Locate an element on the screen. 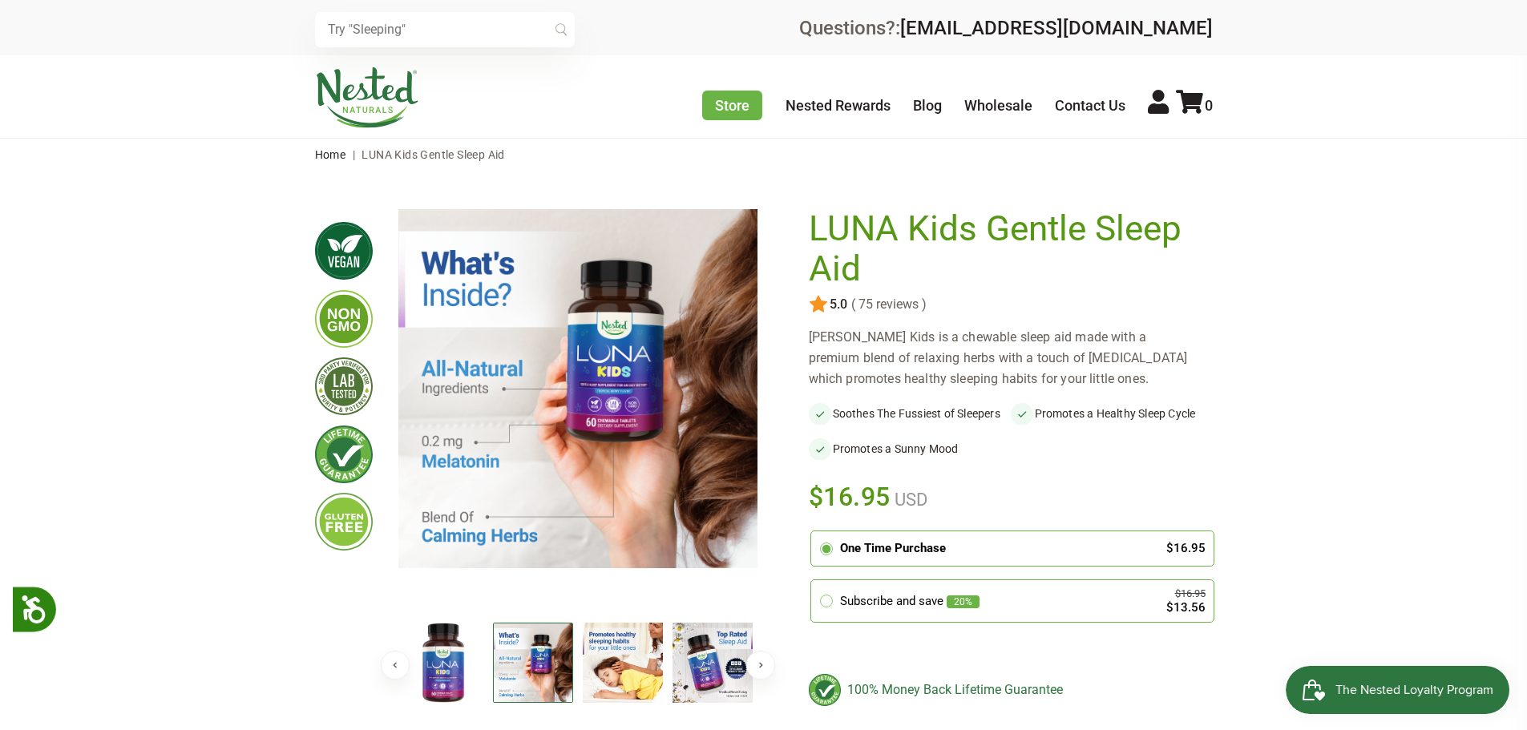 The width and height of the screenshot is (1527, 730). h1: LUNA Kids Gentle Sleep Aid is located at coordinates (1007, 249).